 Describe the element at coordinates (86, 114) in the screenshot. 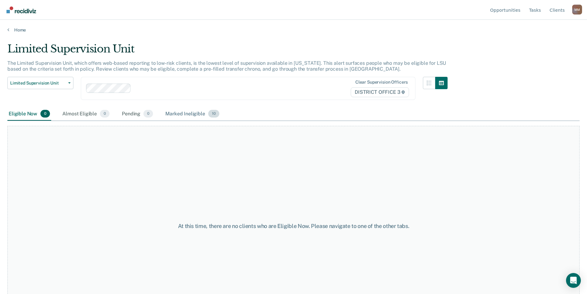

I see `div: Almost Eligible0` at that location.